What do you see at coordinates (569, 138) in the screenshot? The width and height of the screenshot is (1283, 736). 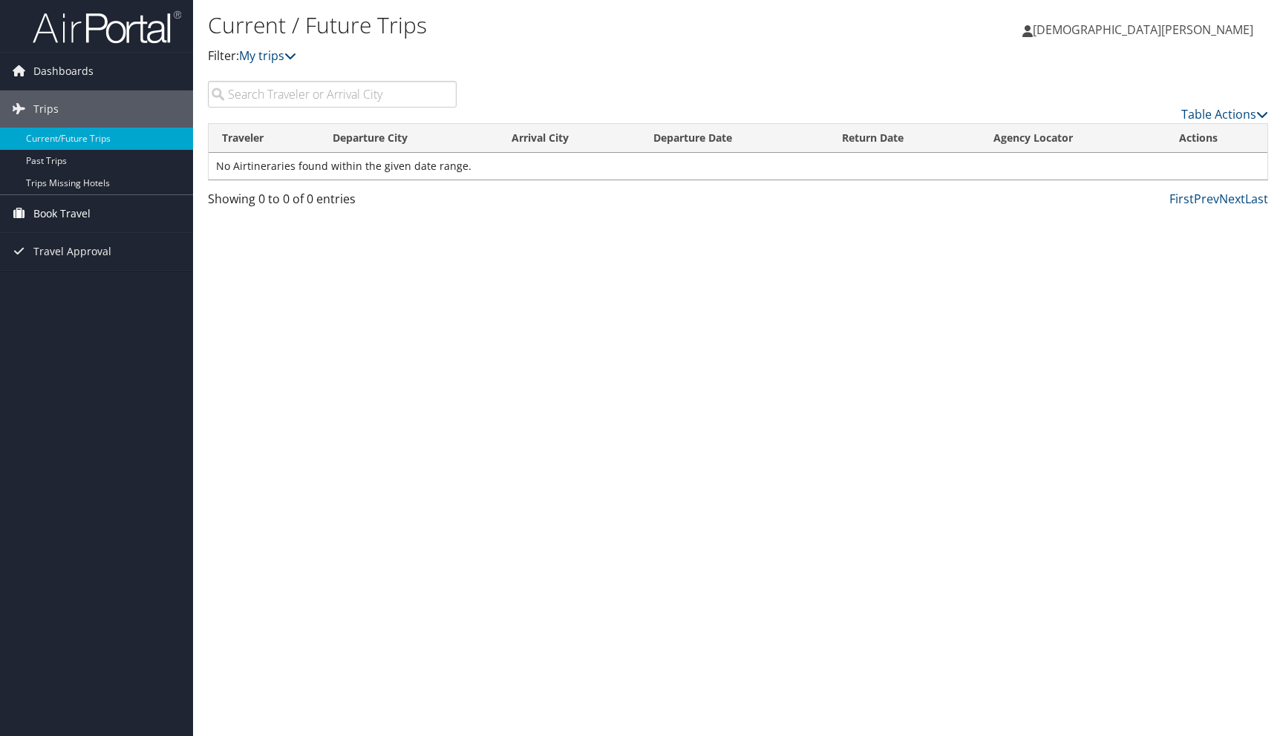 I see `th: Arrival City: activate to sort column ascending` at bounding box center [569, 138].